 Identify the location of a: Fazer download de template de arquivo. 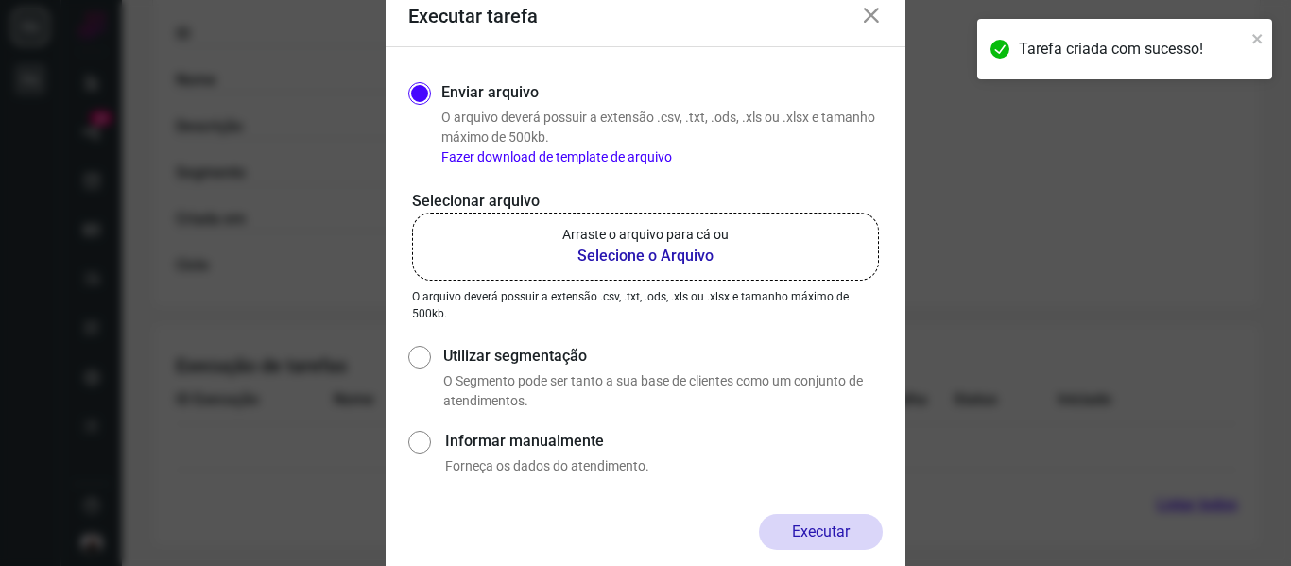
(557, 157).